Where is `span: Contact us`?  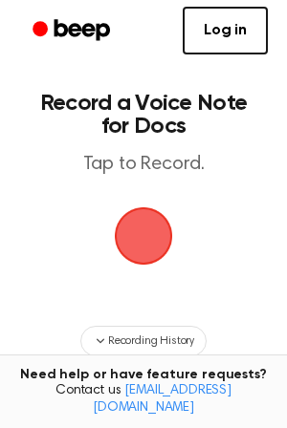 span: Contact us is located at coordinates (143, 399).